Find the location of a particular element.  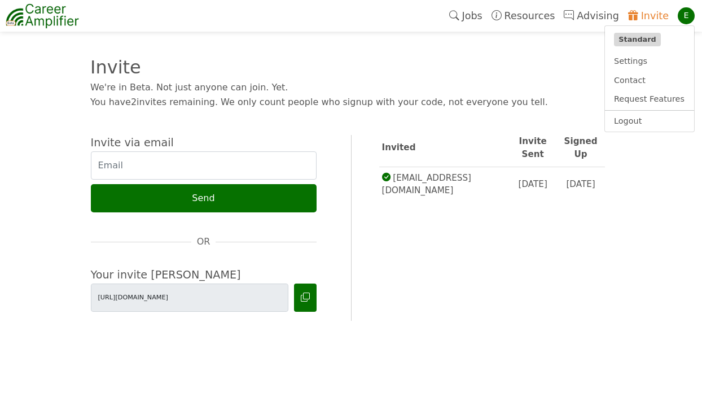

div: Invite is located at coordinates (344, 67).